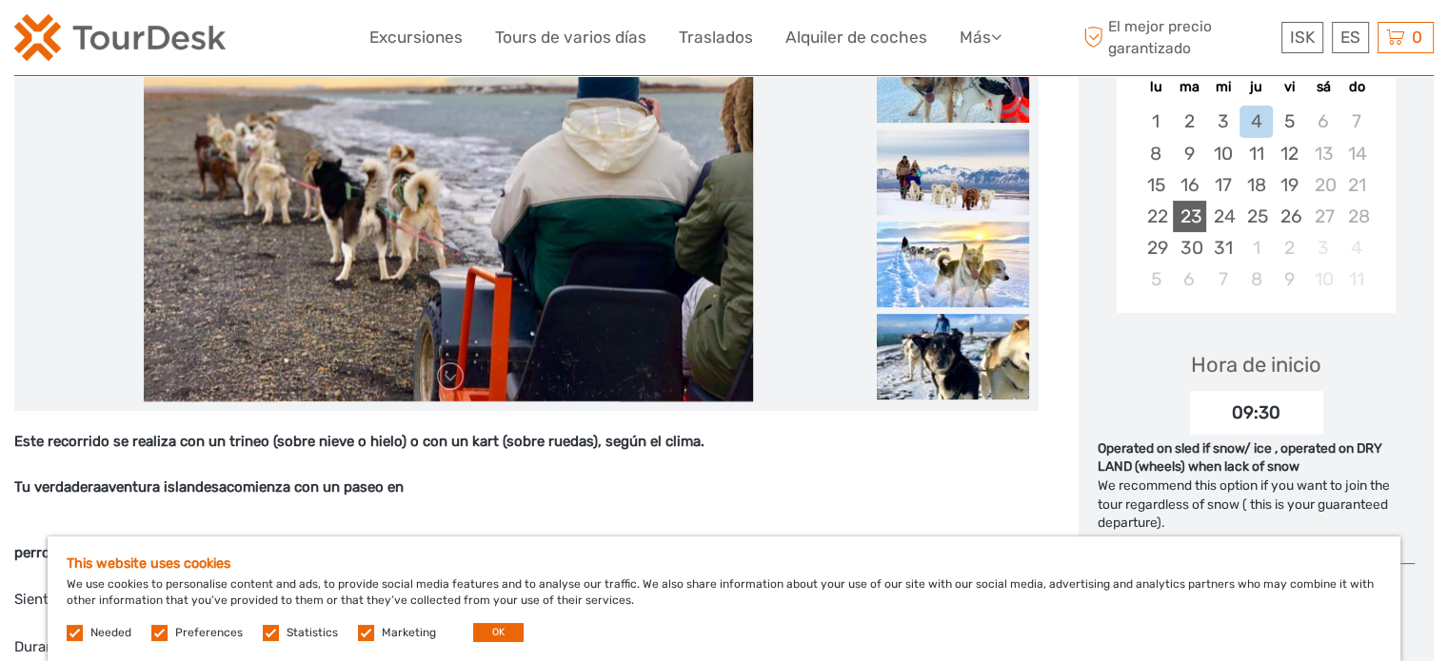 The height and width of the screenshot is (661, 1448). What do you see at coordinates (1356, 247) in the screenshot?
I see `div: Not available domingo, 4 de enero de 2026` at bounding box center [1356, 247].